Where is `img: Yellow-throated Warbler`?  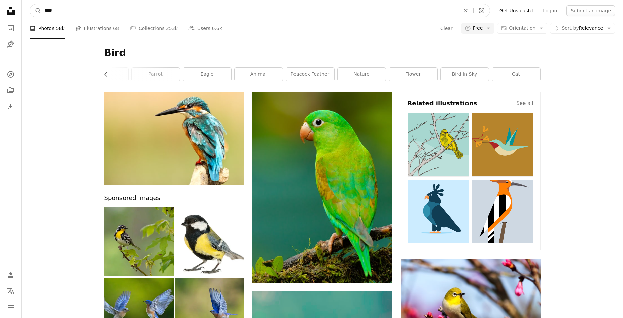
img: Yellow-throated Warbler is located at coordinates (139, 242).